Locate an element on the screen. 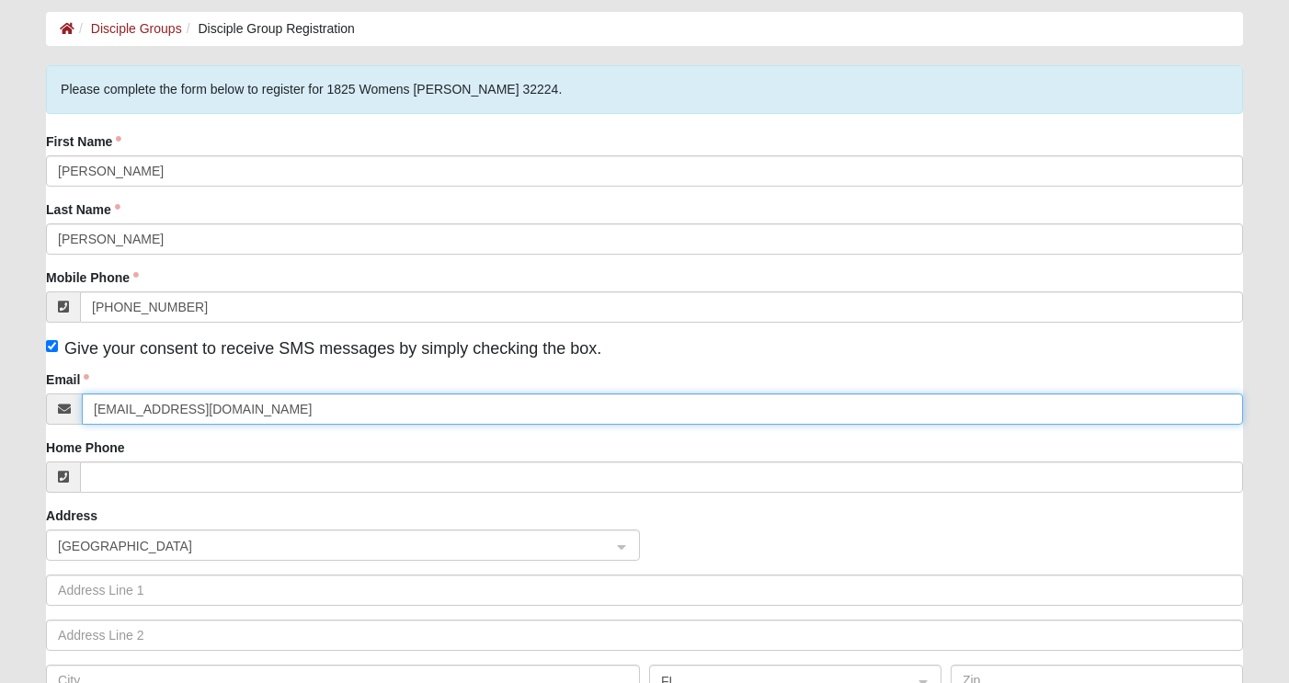 The width and height of the screenshot is (1289, 683). a: Disciple Groups is located at coordinates (136, 29).